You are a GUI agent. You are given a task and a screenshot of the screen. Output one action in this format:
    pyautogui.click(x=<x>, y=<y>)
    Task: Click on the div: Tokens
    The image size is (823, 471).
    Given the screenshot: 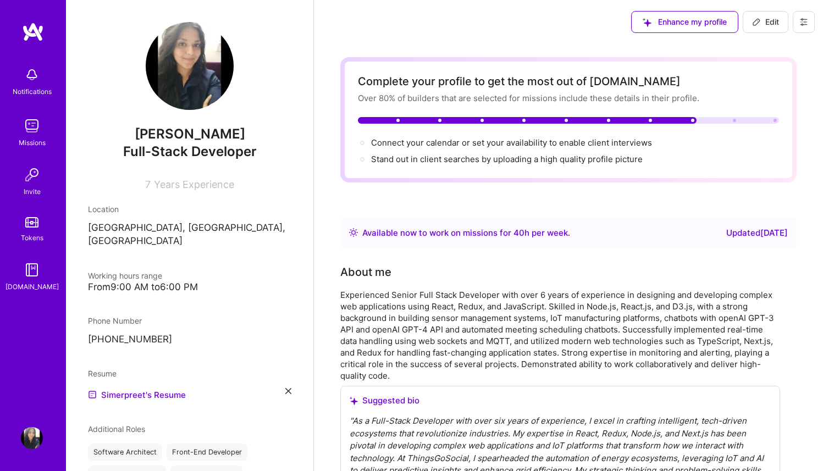 What is the action you would take?
    pyautogui.click(x=32, y=237)
    